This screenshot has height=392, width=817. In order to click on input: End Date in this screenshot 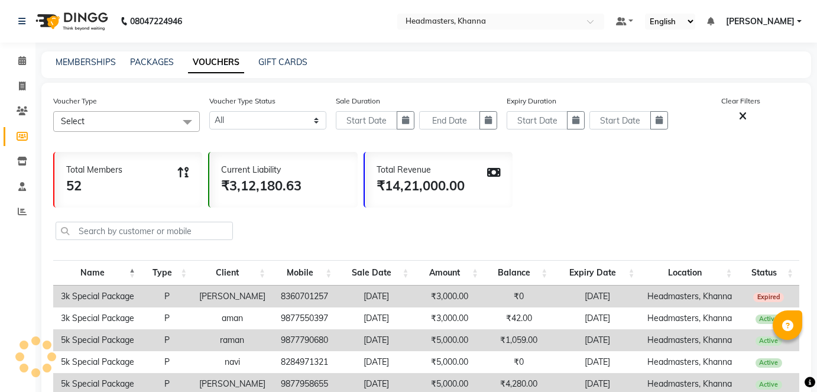, I will do `click(449, 120)`.